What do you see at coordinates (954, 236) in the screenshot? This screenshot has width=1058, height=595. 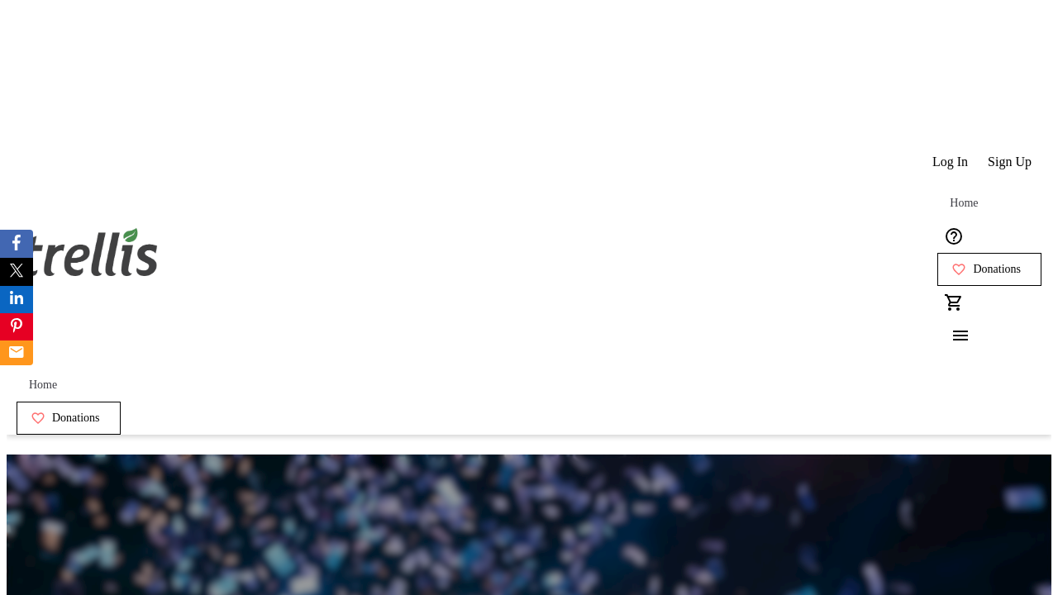 I see `button: Help` at bounding box center [954, 236].